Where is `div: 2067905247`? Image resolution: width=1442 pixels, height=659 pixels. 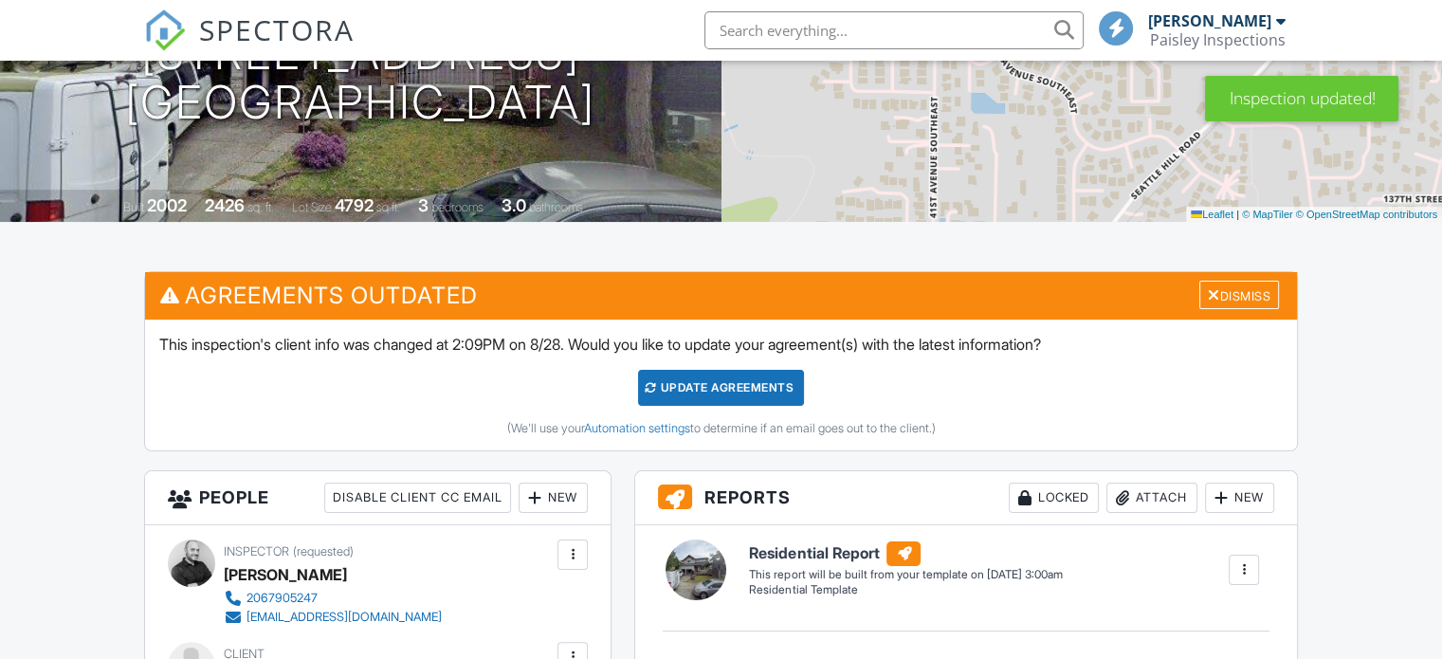
div: 2067905247 is located at coordinates (282, 598).